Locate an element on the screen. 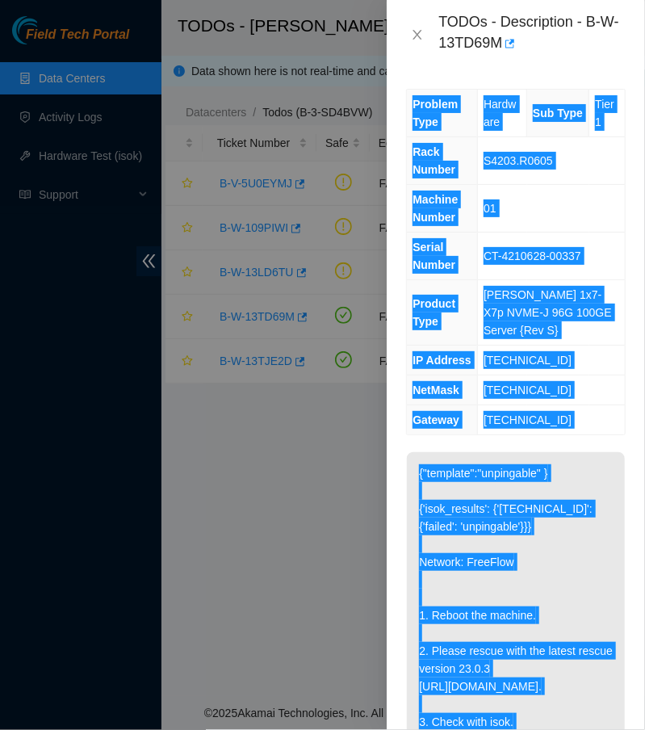 This screenshot has height=730, width=645. span: CT-4210628-00337 is located at coordinates (532, 256).